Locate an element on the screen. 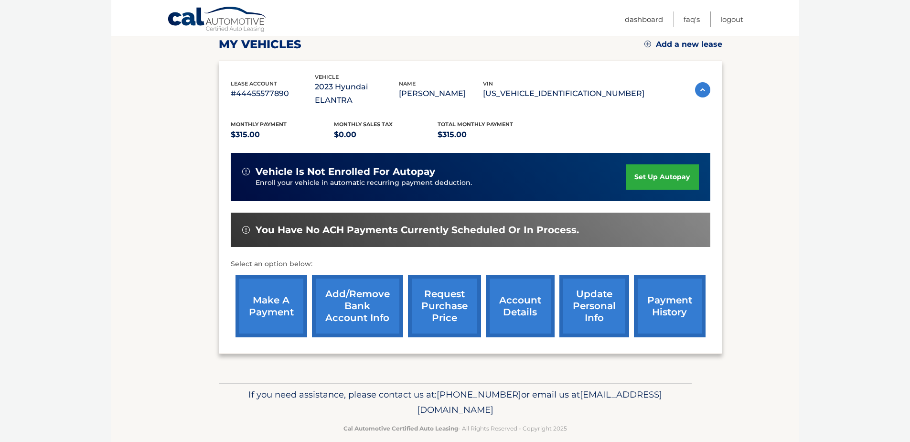 The width and height of the screenshot is (910, 442). span: You have no ACH payments currently scheduled or in process. is located at coordinates (417, 230).